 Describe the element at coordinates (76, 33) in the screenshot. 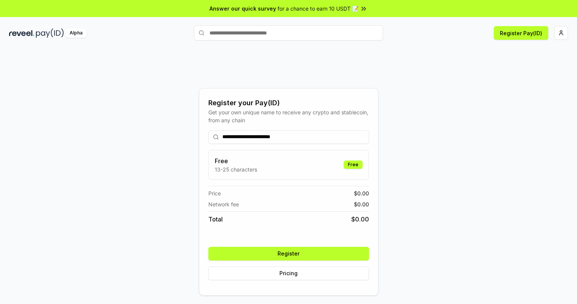

I see `div: Alpha` at that location.